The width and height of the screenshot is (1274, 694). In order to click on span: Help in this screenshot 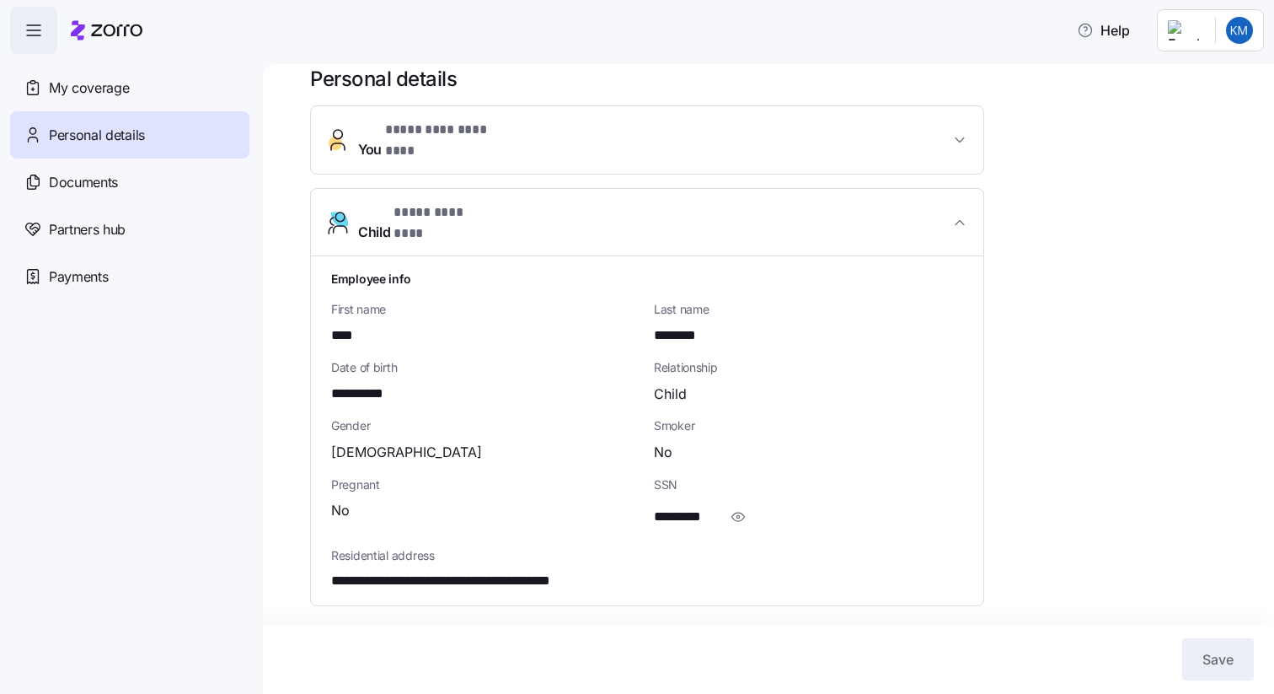, I will do `click(1103, 30)`.